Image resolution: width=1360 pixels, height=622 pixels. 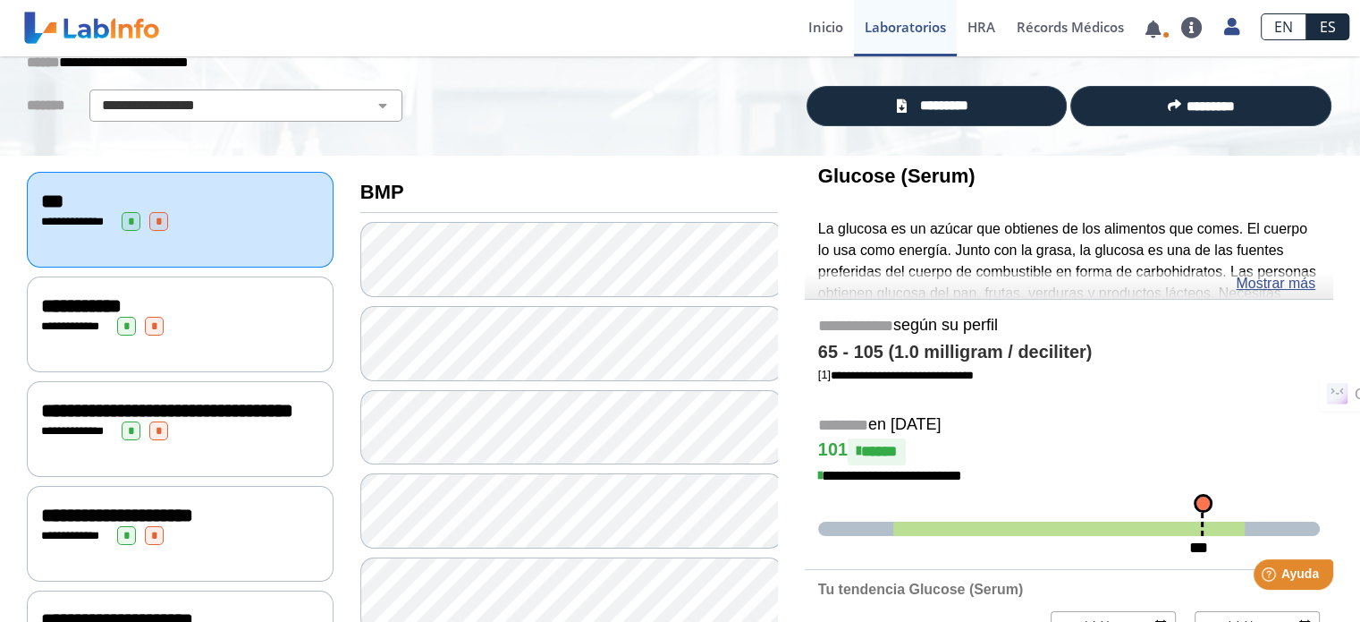 What do you see at coordinates (1283, 27) in the screenshot?
I see `a: EN` at bounding box center [1283, 27].